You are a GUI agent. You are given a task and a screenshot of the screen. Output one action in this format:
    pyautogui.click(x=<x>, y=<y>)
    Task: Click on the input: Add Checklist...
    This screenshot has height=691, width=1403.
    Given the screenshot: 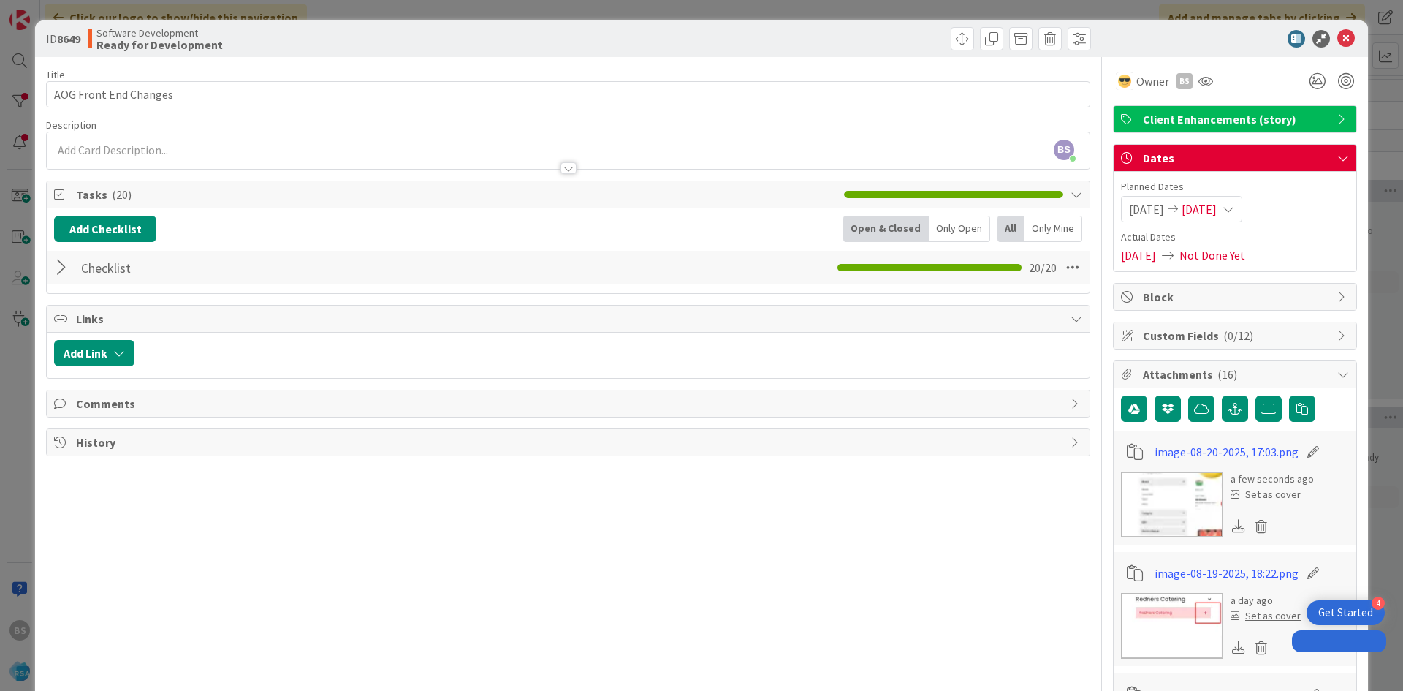 What is the action you would take?
    pyautogui.click(x=240, y=267)
    